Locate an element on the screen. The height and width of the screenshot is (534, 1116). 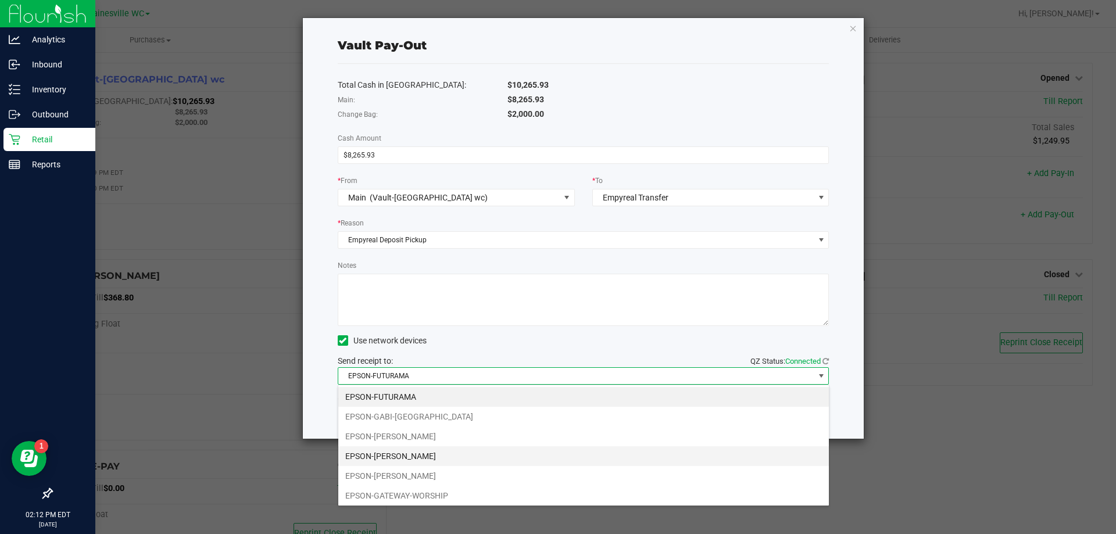
span: $8,265.93 is located at coordinates (526, 99).